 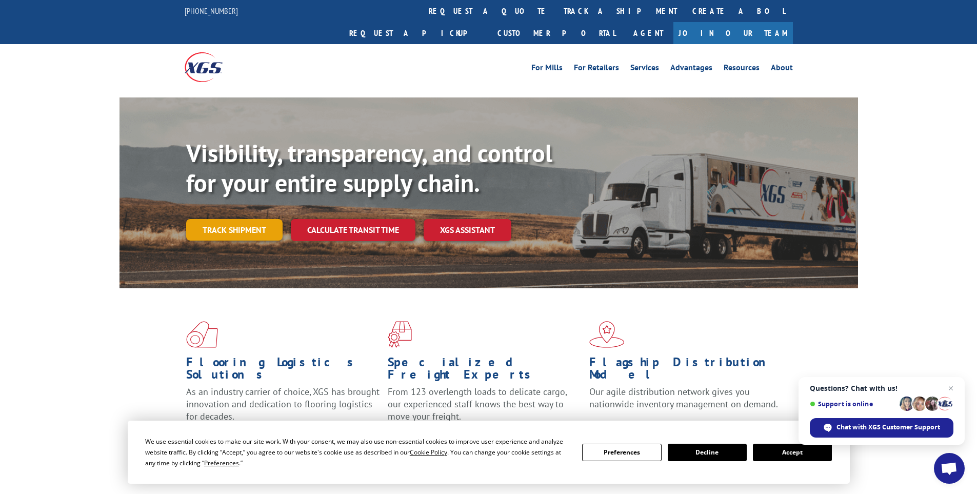 What do you see at coordinates (415, 33) in the screenshot?
I see `a: Request a pickup` at bounding box center [415, 33].